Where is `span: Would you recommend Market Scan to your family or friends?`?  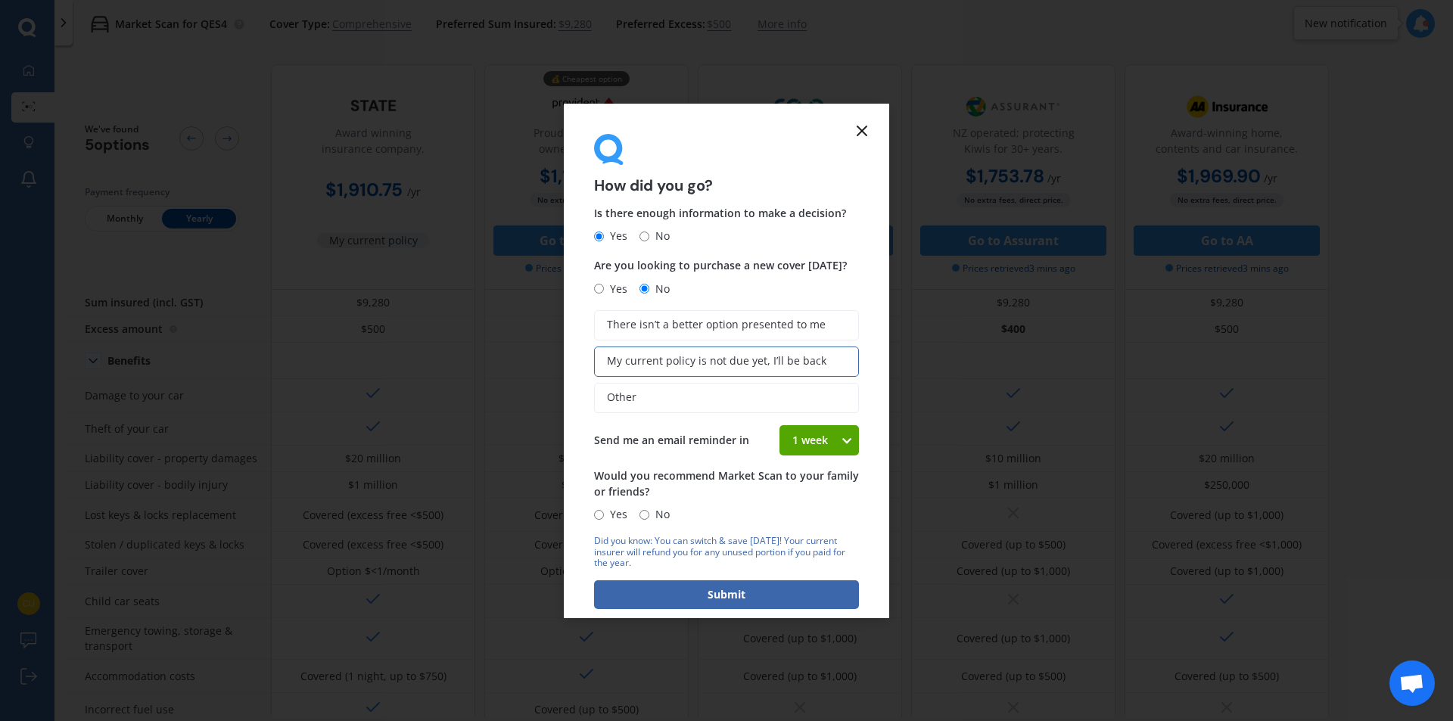
span: Would you recommend Market Scan to your family or friends? is located at coordinates (727, 484).